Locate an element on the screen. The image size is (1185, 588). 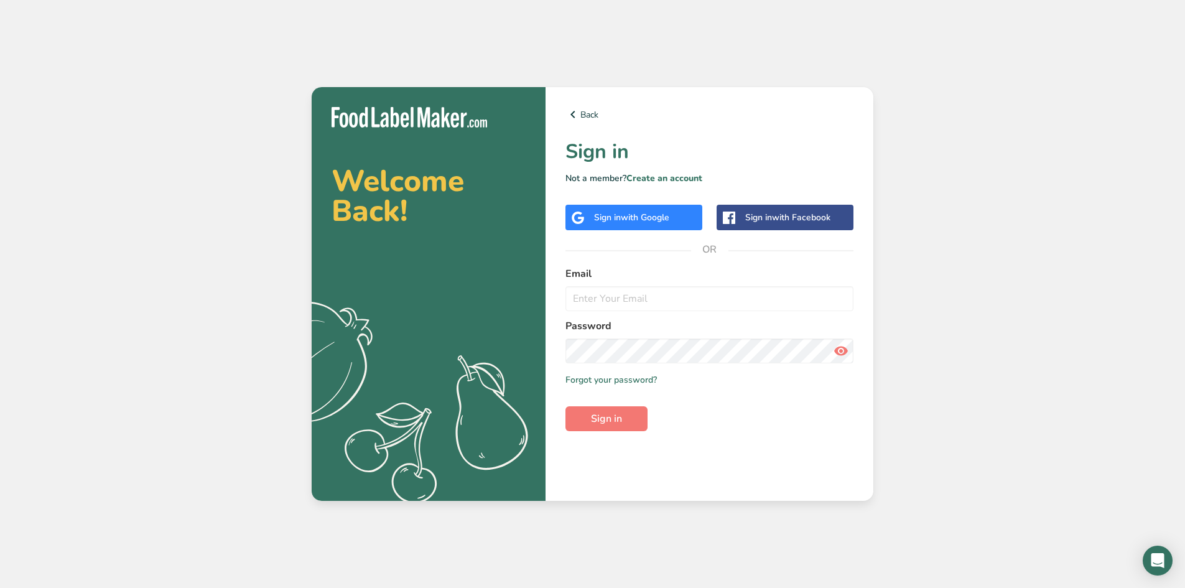
span: Sign in is located at coordinates (607, 419).